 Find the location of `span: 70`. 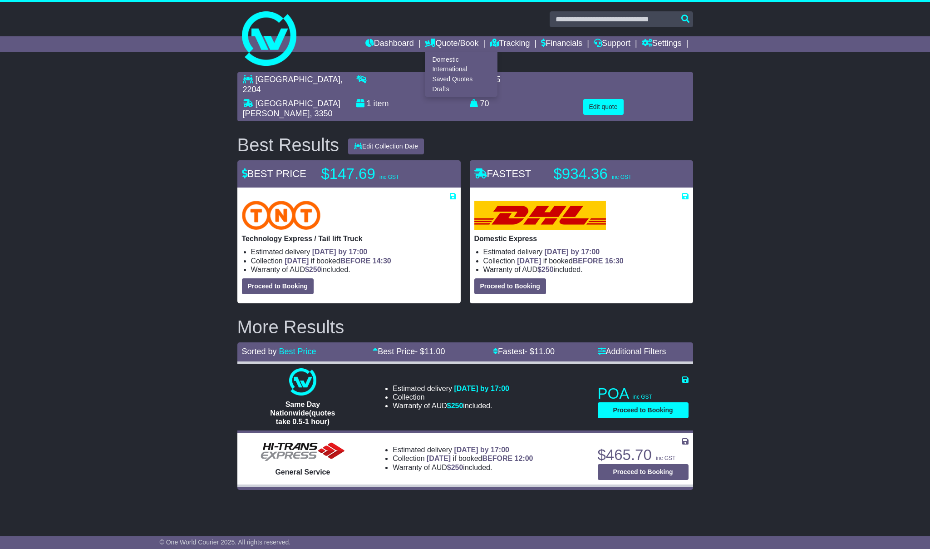

span: 70 is located at coordinates (485, 104).